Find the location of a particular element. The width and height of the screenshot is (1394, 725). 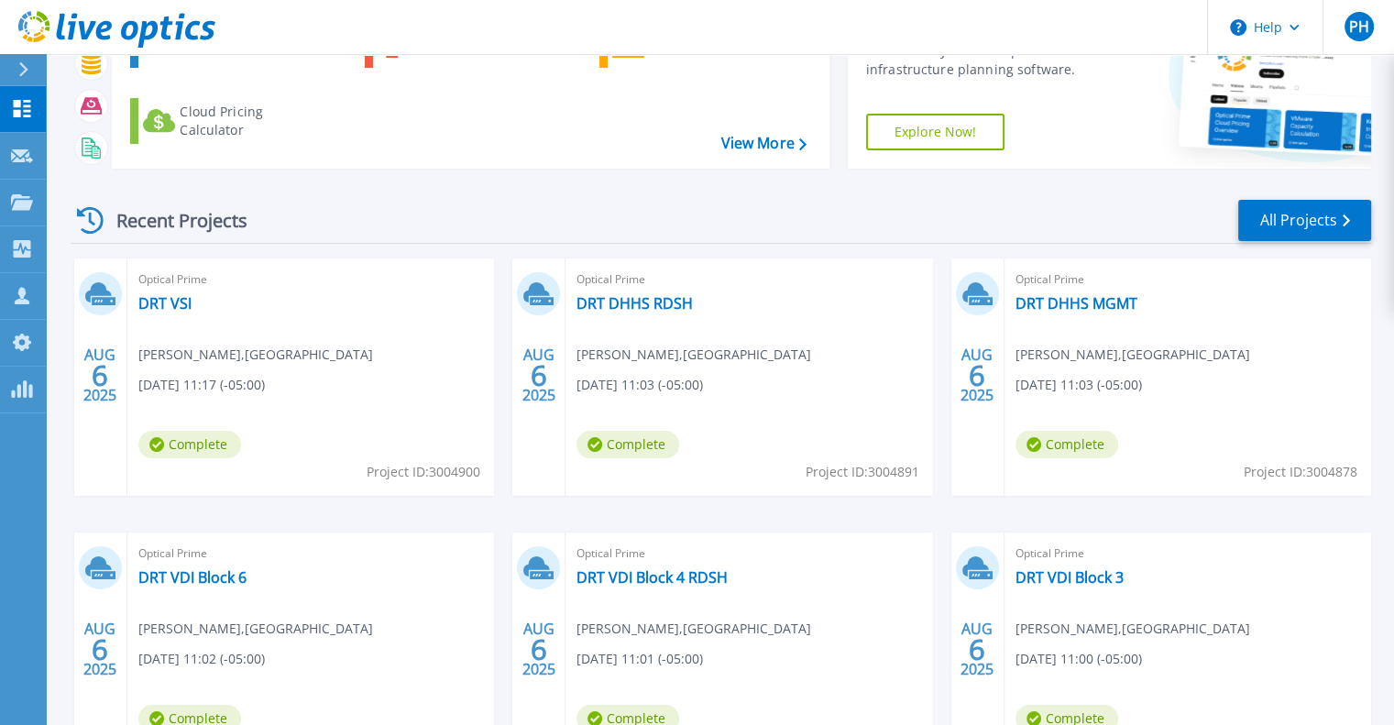

a: View More is located at coordinates (762, 143).